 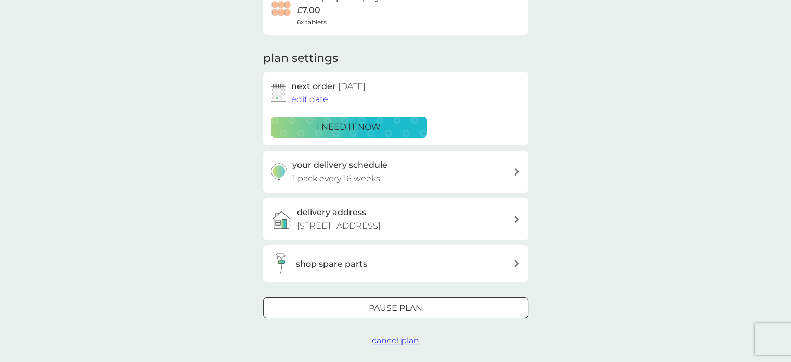 What do you see at coordinates (301, 58) in the screenshot?
I see `h2: plan settings` at bounding box center [301, 58].